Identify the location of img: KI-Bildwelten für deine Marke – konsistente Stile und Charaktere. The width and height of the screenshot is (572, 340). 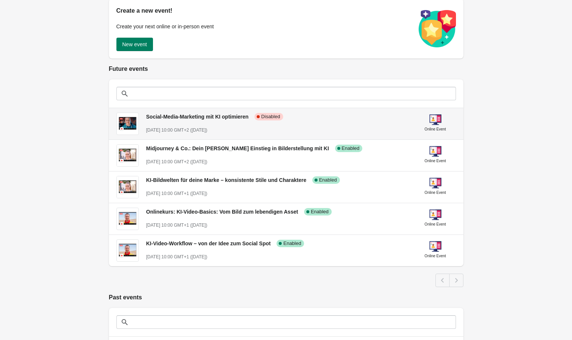
(128, 187).